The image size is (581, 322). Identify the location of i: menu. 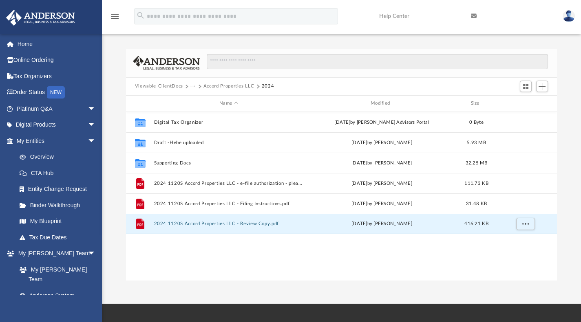
(115, 16).